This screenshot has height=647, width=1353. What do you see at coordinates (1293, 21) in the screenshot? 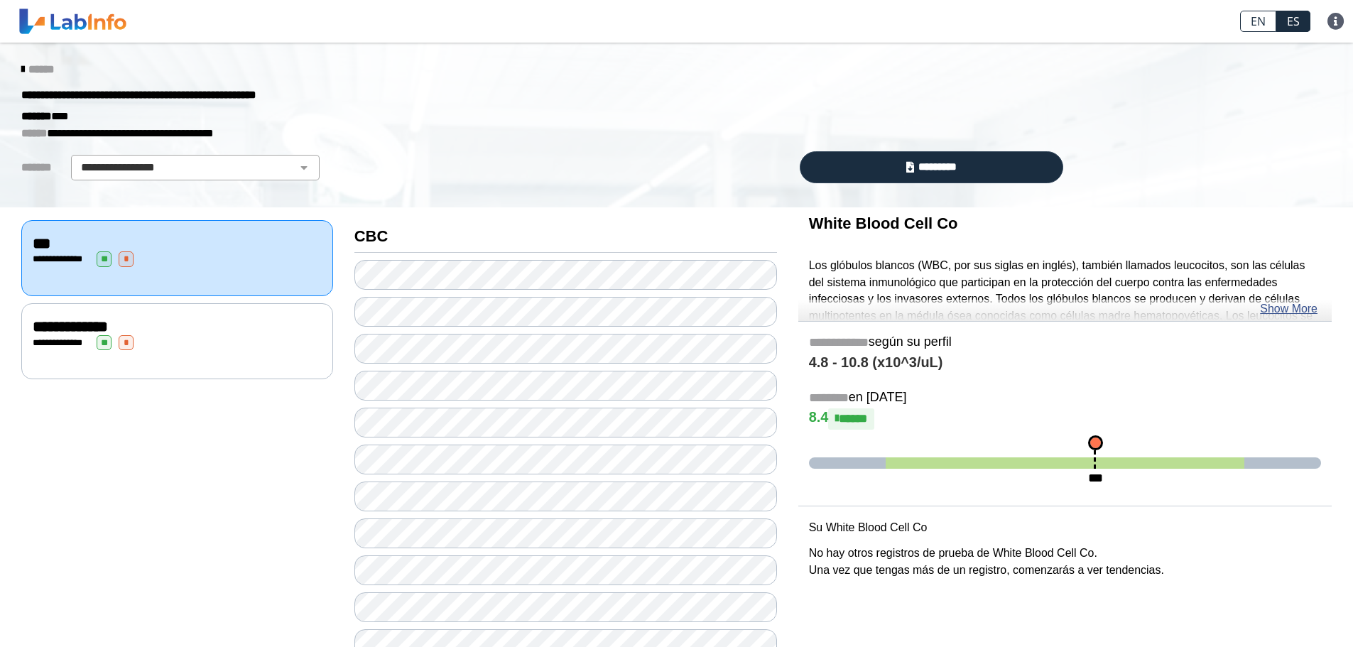
I see `a: ES` at bounding box center [1293, 21].